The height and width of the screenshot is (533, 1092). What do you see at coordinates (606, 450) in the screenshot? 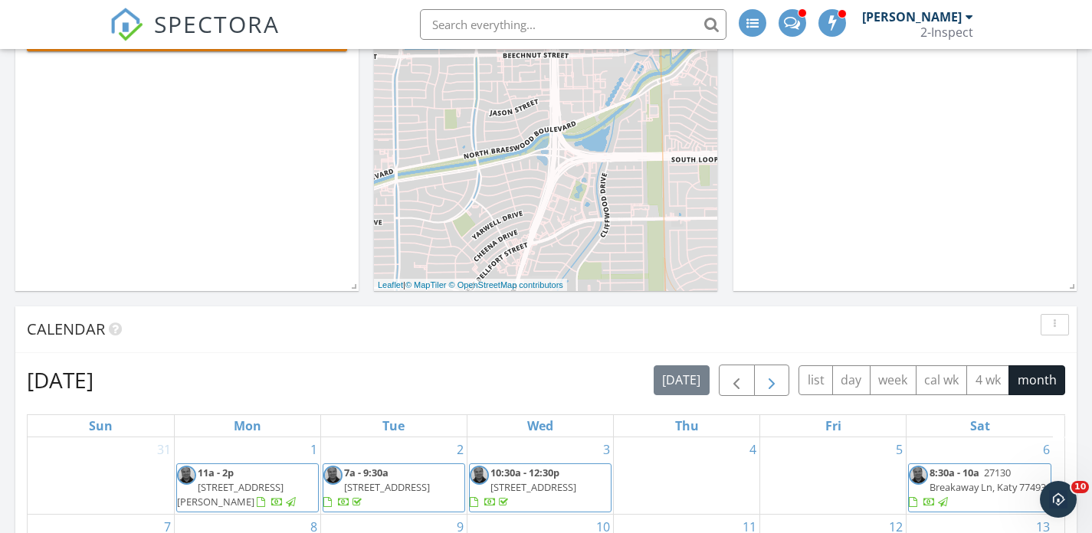
I see `a: Go to September 3, 2025` at bounding box center [606, 450].